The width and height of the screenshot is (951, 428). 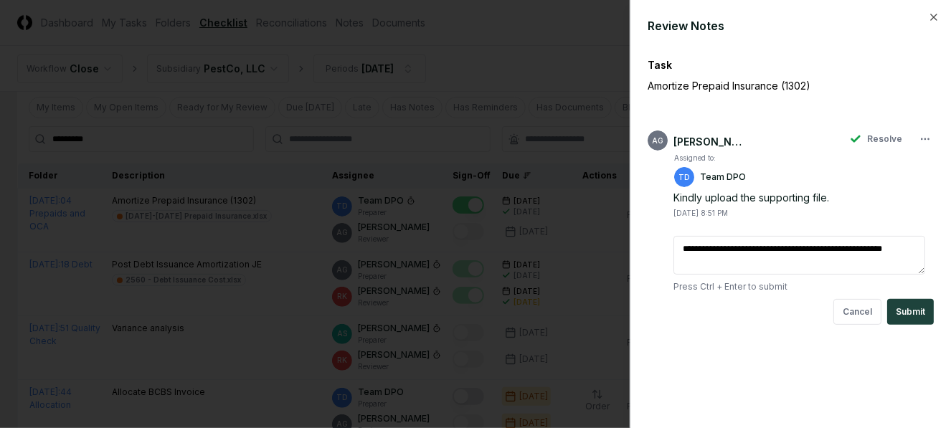 I want to click on div: Review Notes, so click(x=791, y=26).